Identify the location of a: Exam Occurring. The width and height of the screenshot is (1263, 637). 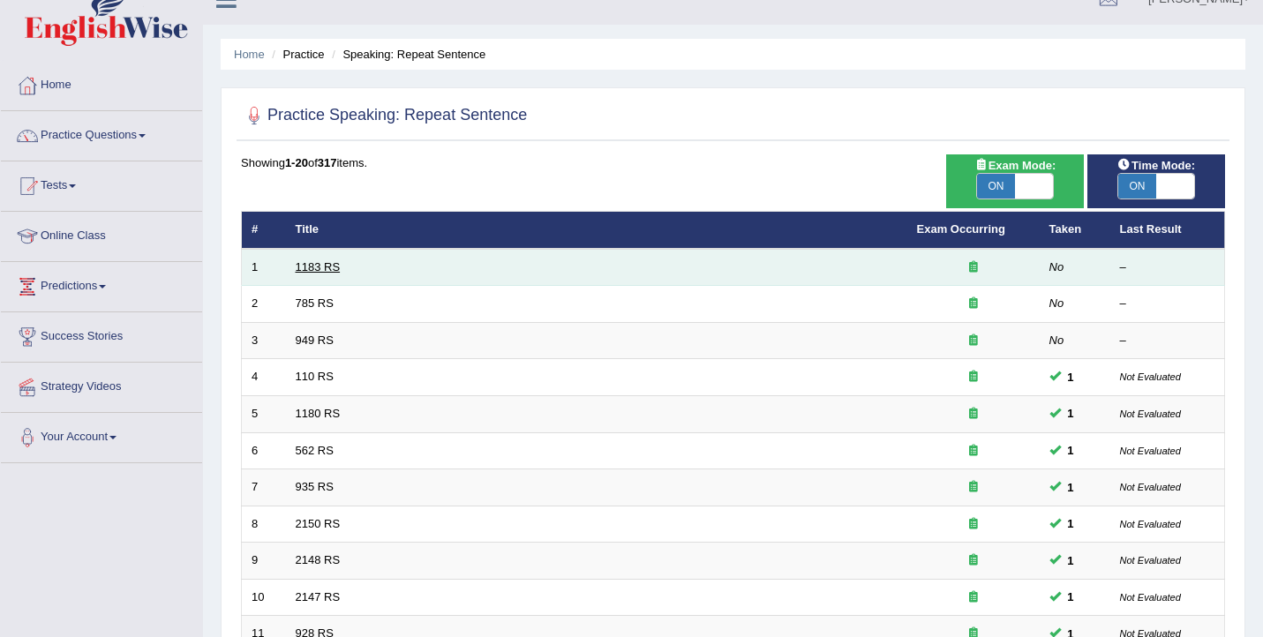
(961, 229).